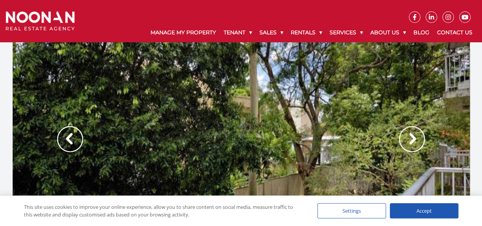 This screenshot has height=226, width=482. I want to click on a: Sales, so click(271, 32).